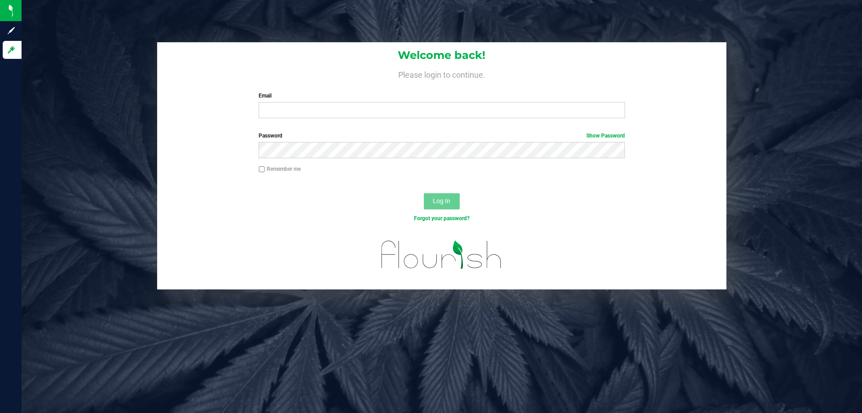 This screenshot has height=413, width=862. Describe the element at coordinates (11, 50) in the screenshot. I see `inline-svg: Log in` at that location.